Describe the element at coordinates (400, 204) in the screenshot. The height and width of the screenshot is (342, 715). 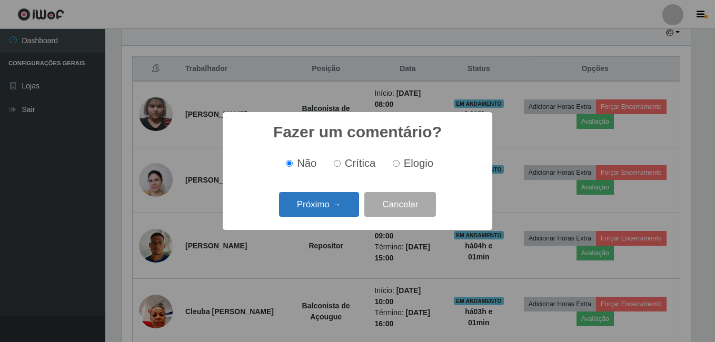
I see `button: Cancelar` at that location.